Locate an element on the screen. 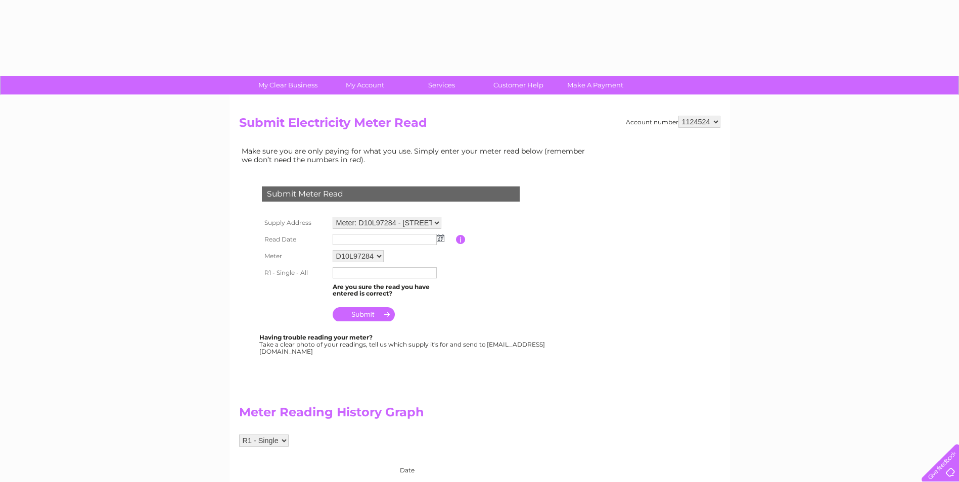 The image size is (959, 482). b: Having trouble reading your meter? is located at coordinates (316, 337).